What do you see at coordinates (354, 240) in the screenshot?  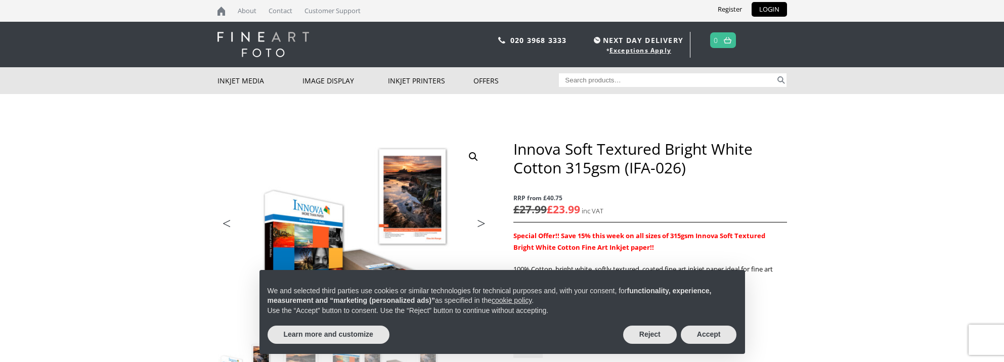 I see `img: Innova Soft Textured Bright White Cotton 315gsm (IFA-026)` at bounding box center [354, 240].